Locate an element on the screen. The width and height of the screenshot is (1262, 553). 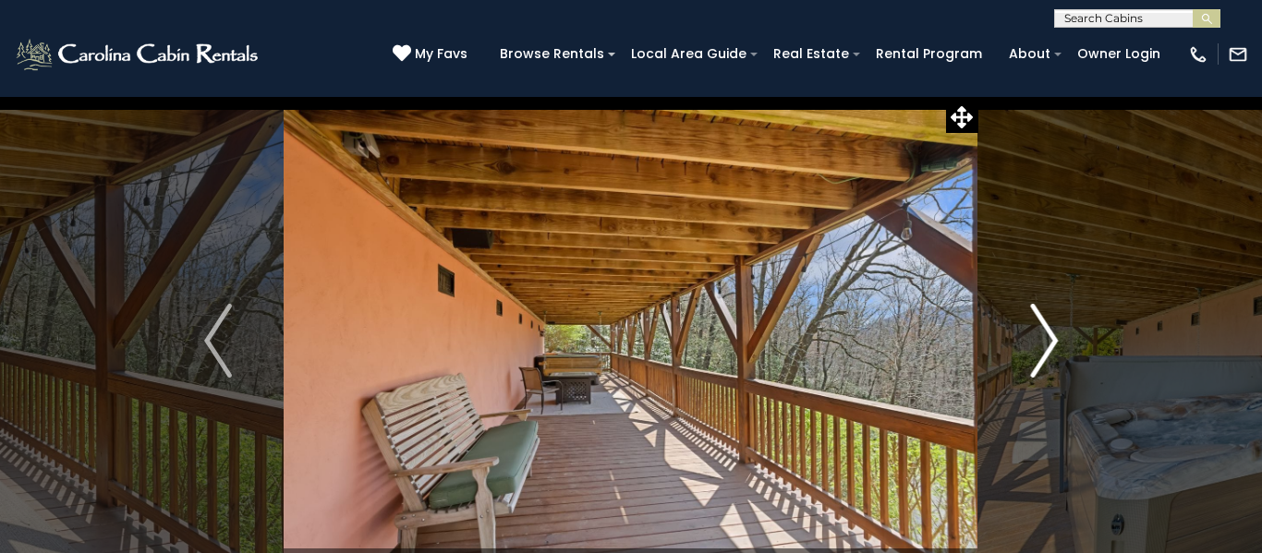
img: phone-regular-white.png is located at coordinates (1198, 54).